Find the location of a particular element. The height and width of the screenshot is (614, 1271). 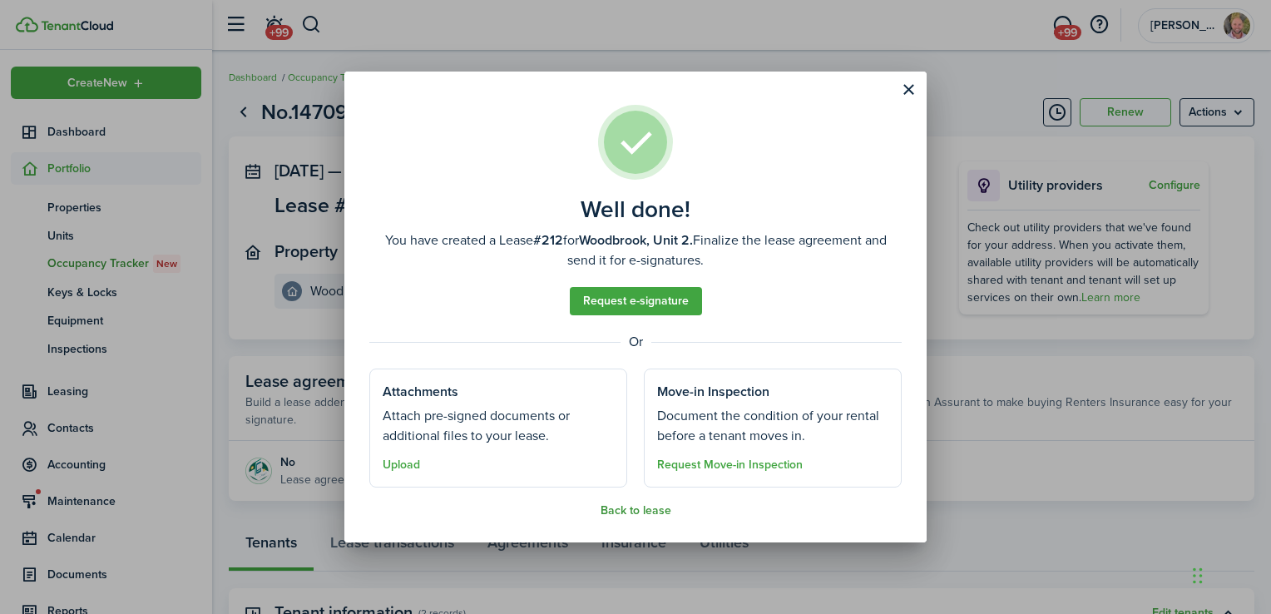

button: Close modal is located at coordinates (908, 90).